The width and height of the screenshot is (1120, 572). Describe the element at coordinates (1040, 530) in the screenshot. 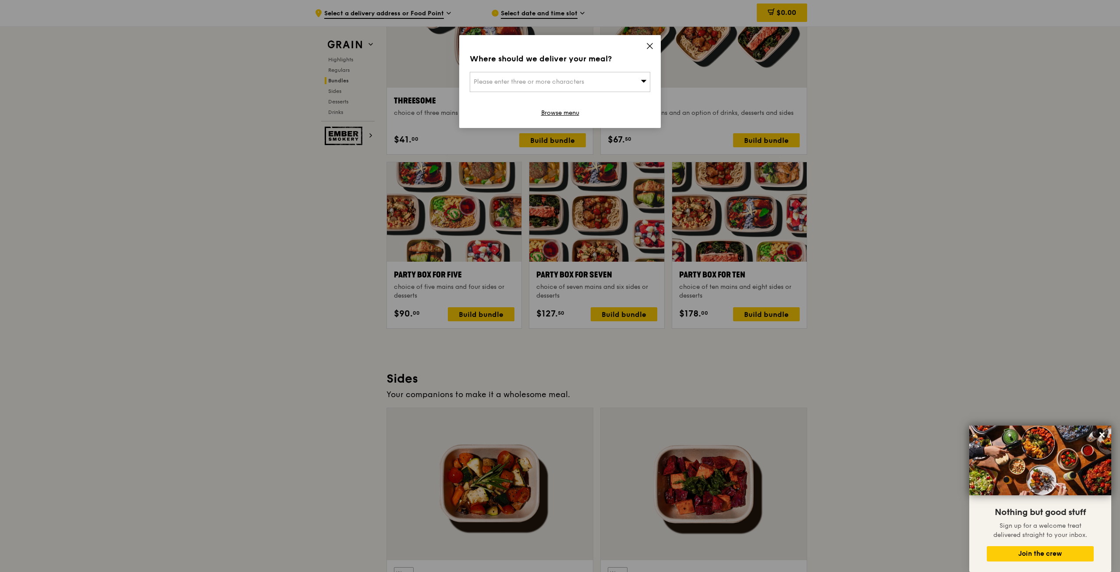

I see `span: Sign up for a welcome treat delivered straight to your inbox.` at that location.